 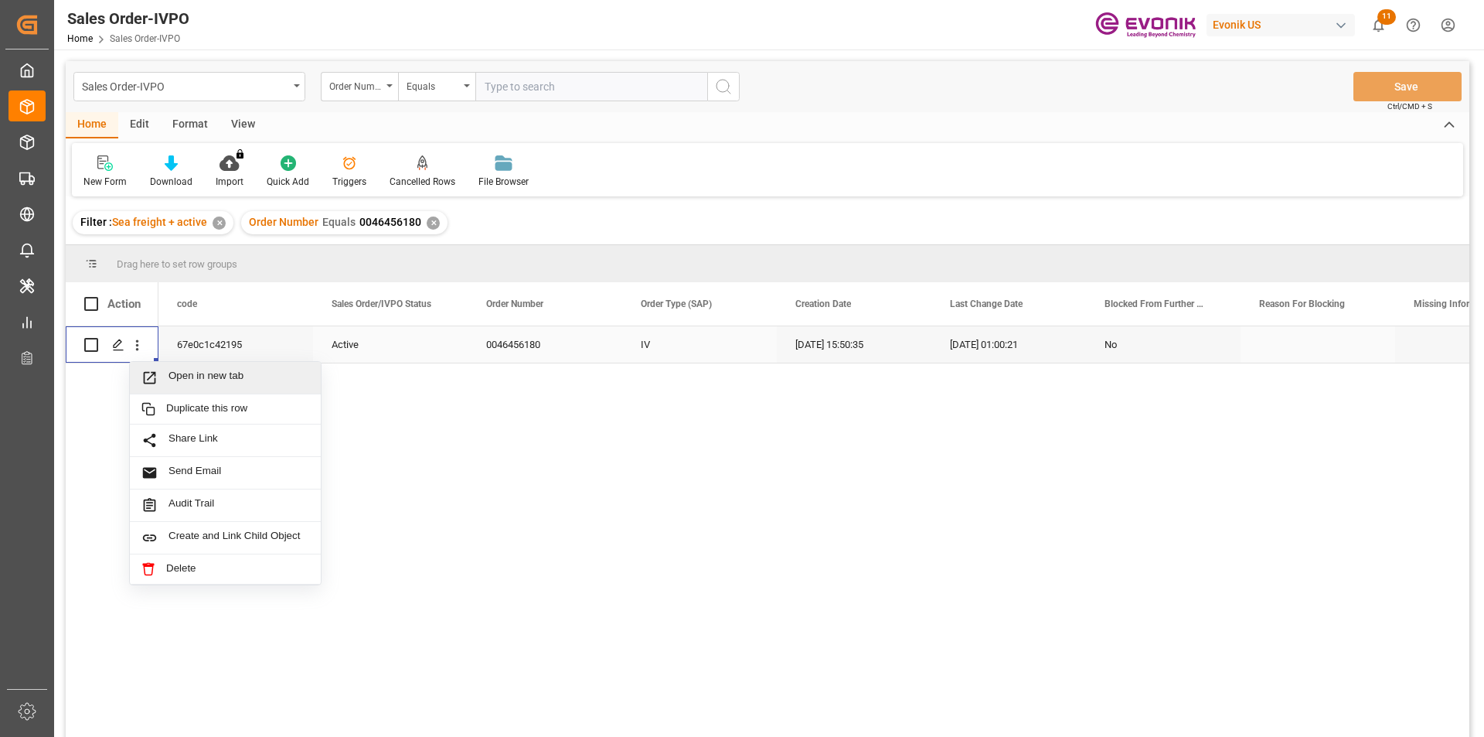 What do you see at coordinates (159, 222) in the screenshot?
I see `span: Sea freight + active` at bounding box center [159, 222].